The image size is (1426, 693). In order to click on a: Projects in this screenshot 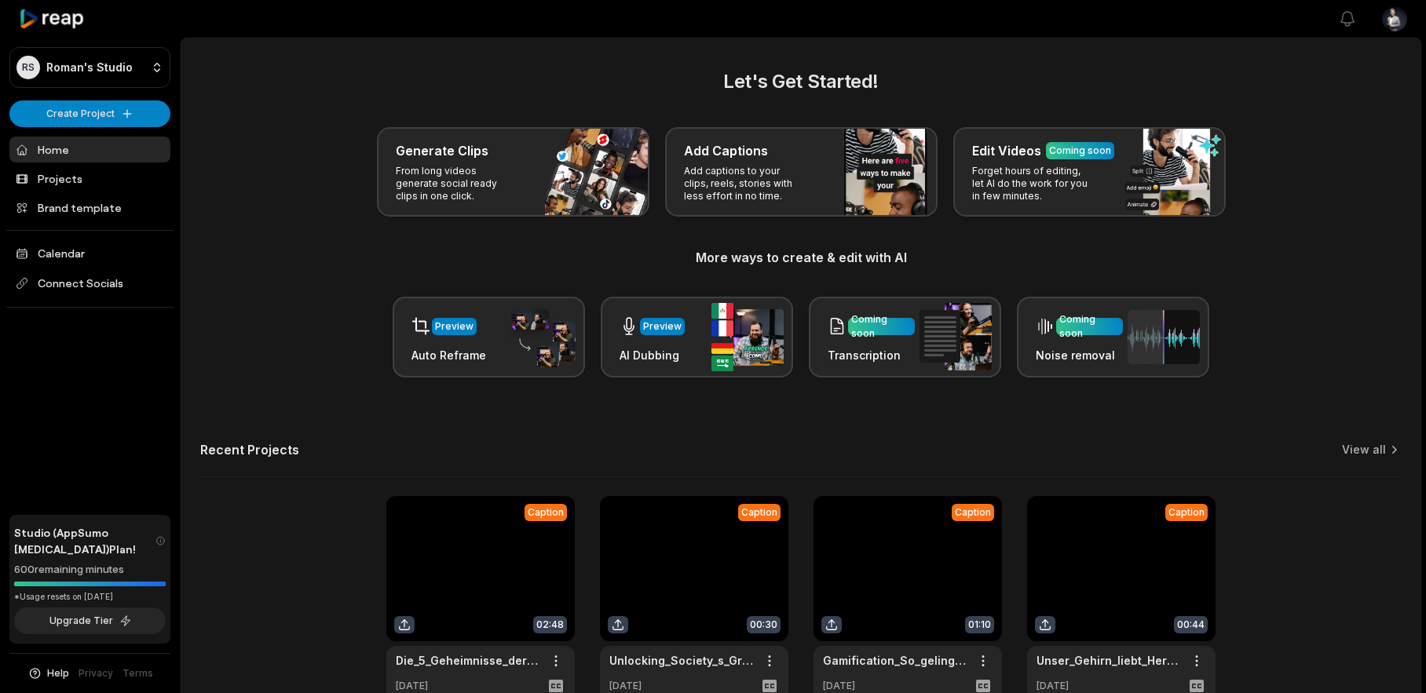, I will do `click(90, 178)`.